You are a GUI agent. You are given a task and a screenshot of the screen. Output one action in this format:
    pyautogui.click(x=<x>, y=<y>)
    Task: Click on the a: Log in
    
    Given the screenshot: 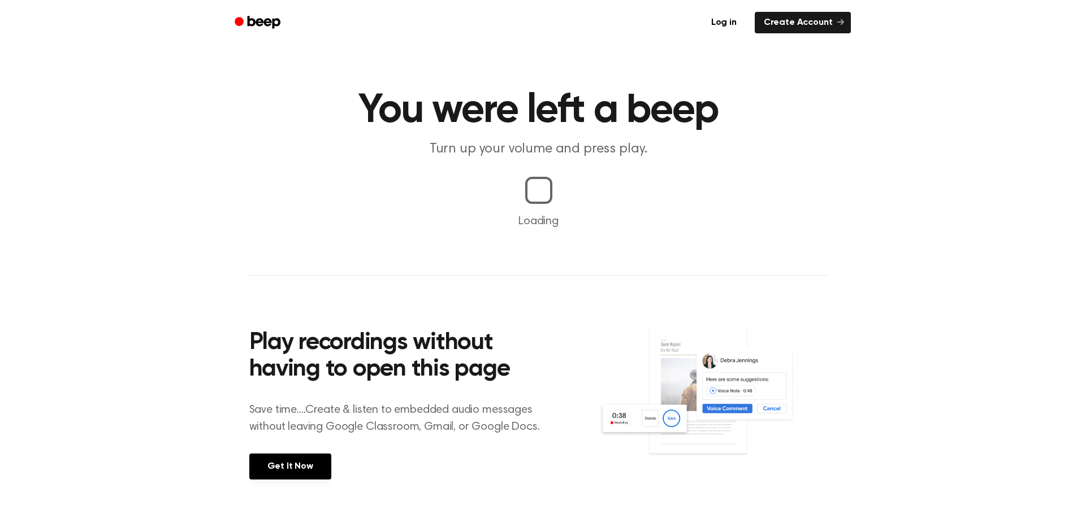 What is the action you would take?
    pyautogui.click(x=723, y=23)
    